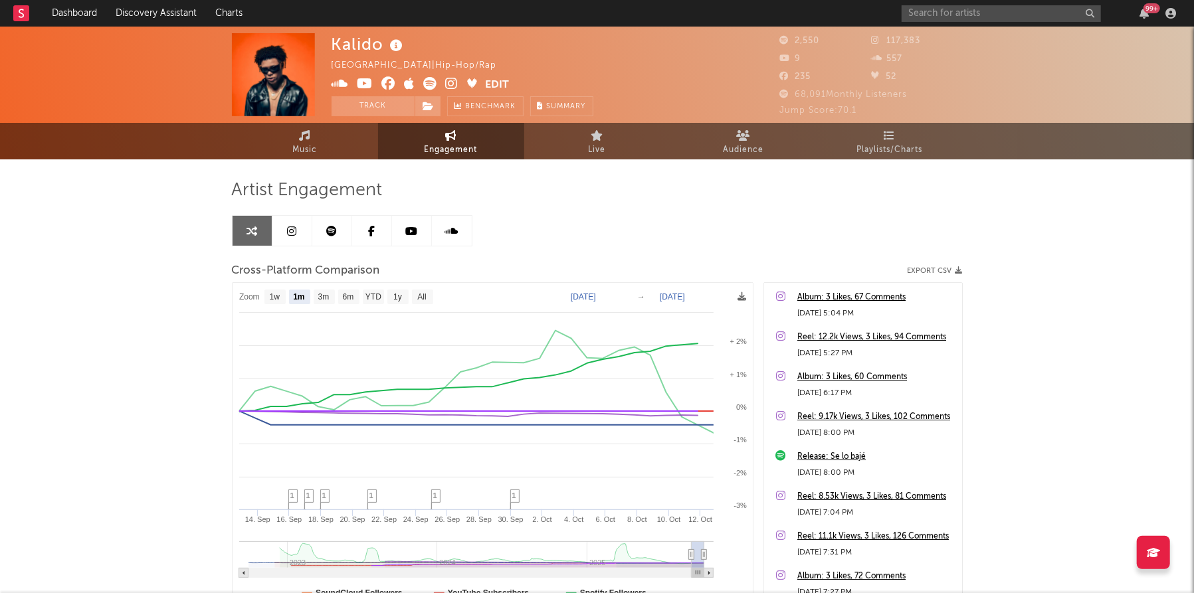 The image size is (1194, 593). I want to click on text: 6m, so click(348, 298).